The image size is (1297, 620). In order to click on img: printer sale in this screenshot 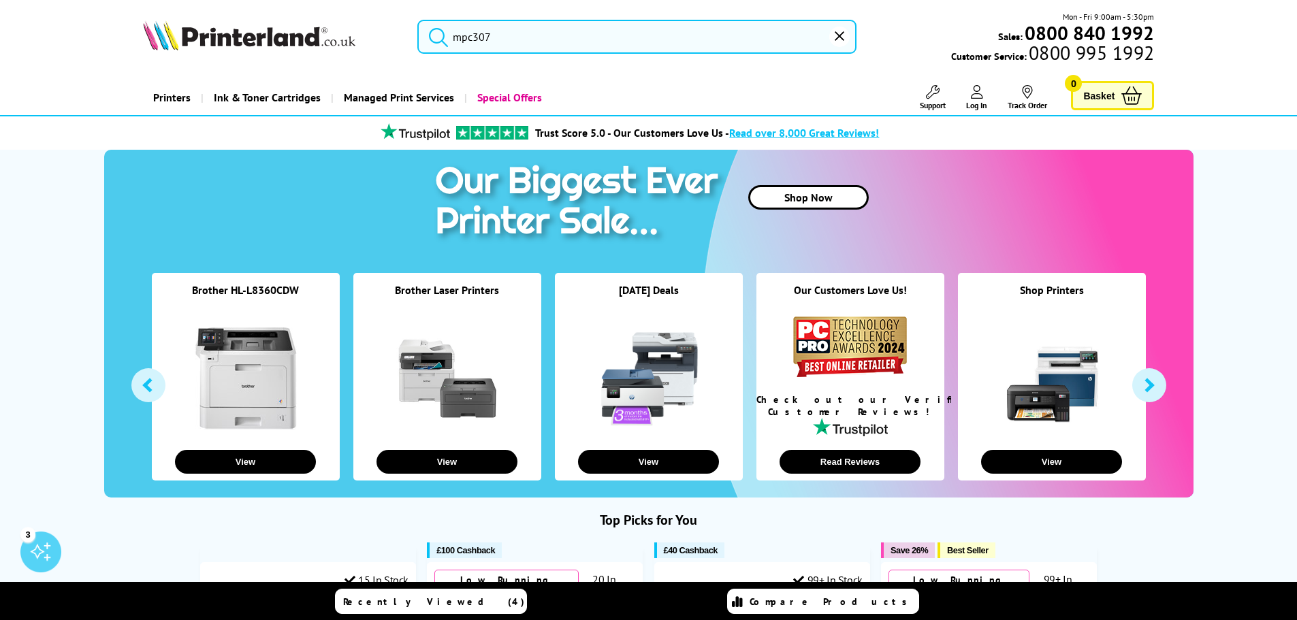, I will do `click(580, 203)`.